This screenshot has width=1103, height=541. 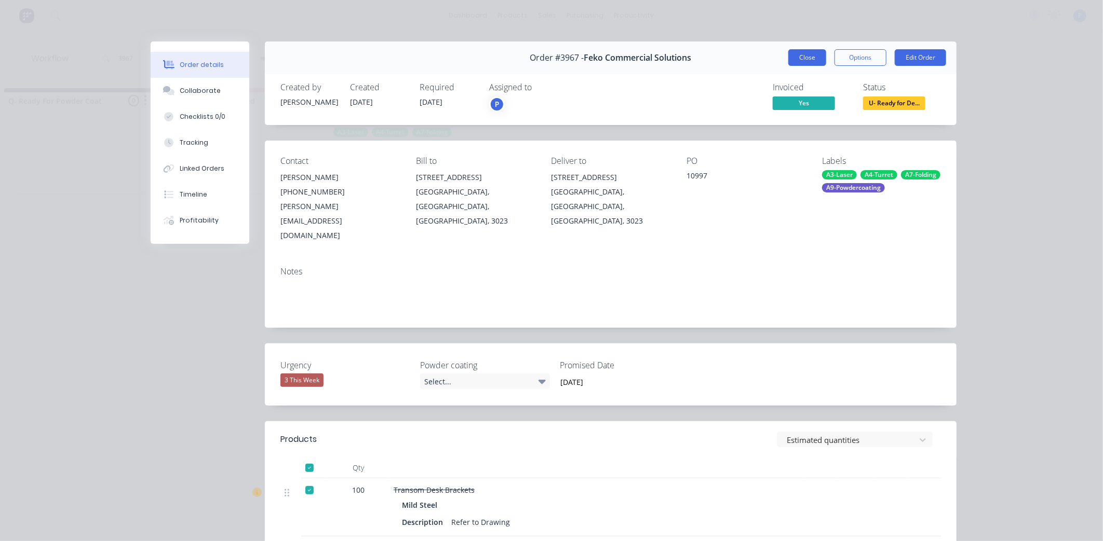 I want to click on div: Qty, so click(x=358, y=468).